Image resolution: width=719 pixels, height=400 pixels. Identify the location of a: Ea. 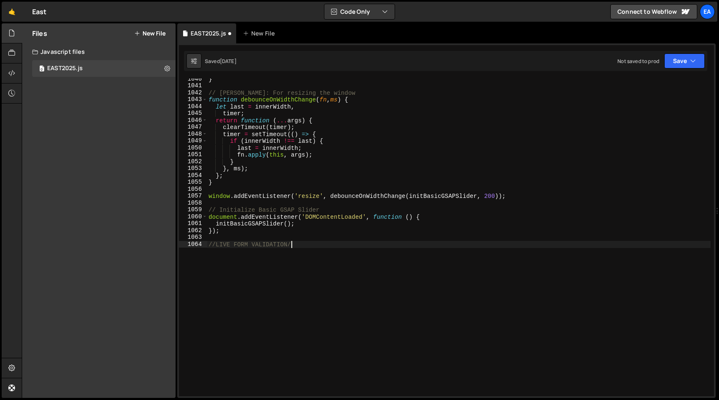
(707, 12).